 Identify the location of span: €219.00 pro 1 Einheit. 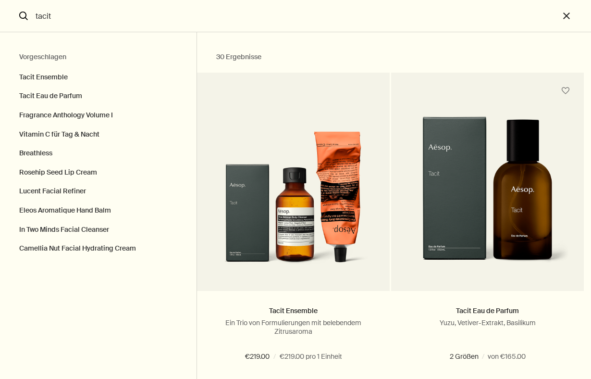
(311, 357).